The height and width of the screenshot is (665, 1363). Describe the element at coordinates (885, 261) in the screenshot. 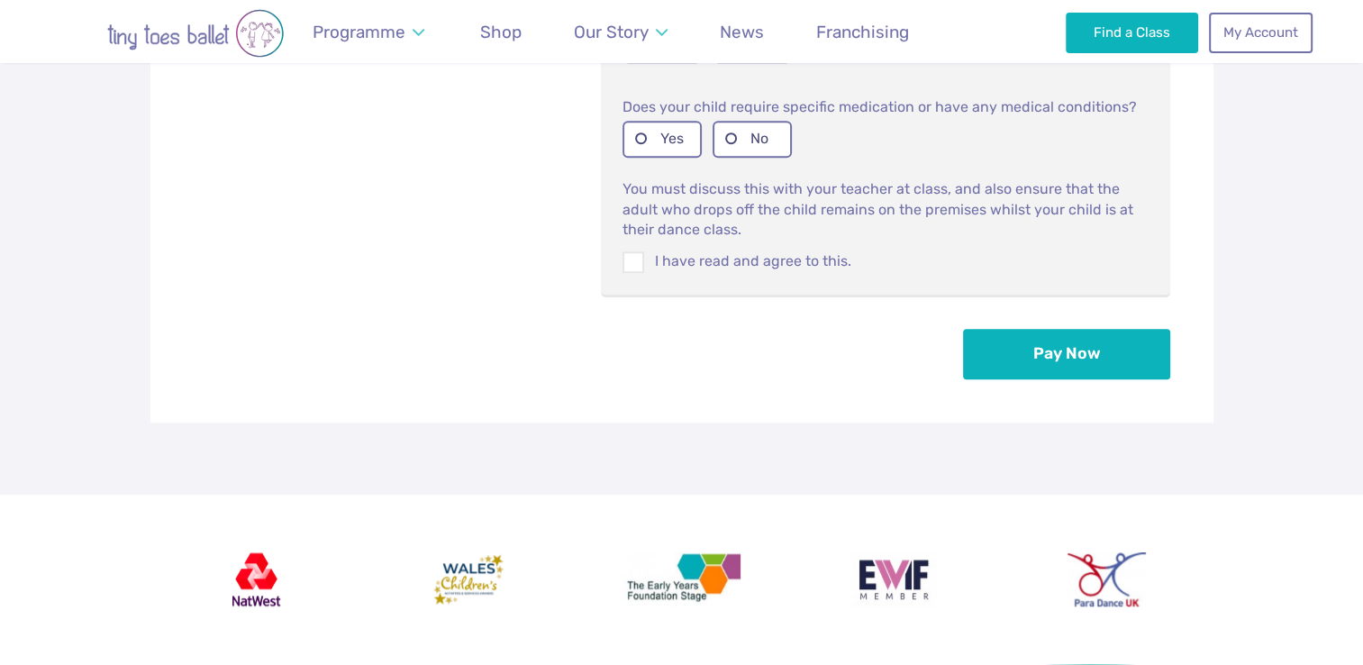

I see `label: I have read and agree to this.` at that location.